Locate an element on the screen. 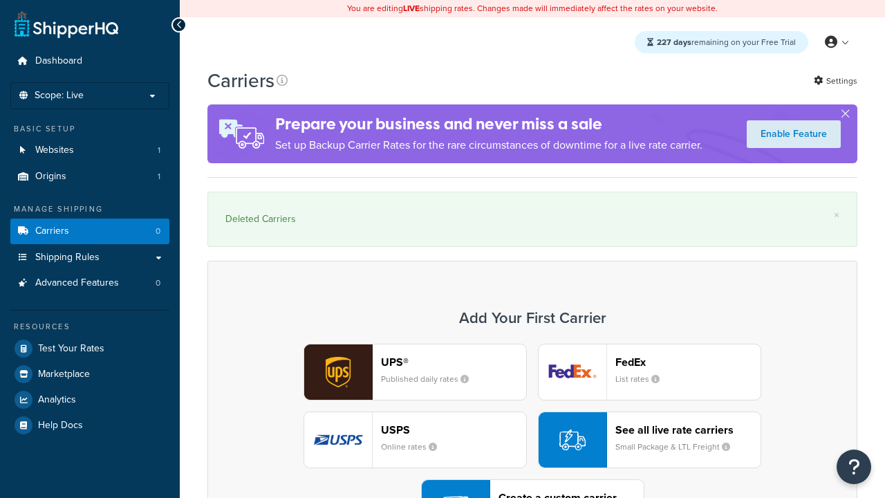 This screenshot has width=885, height=498. small: Published daily rates is located at coordinates (430, 379).